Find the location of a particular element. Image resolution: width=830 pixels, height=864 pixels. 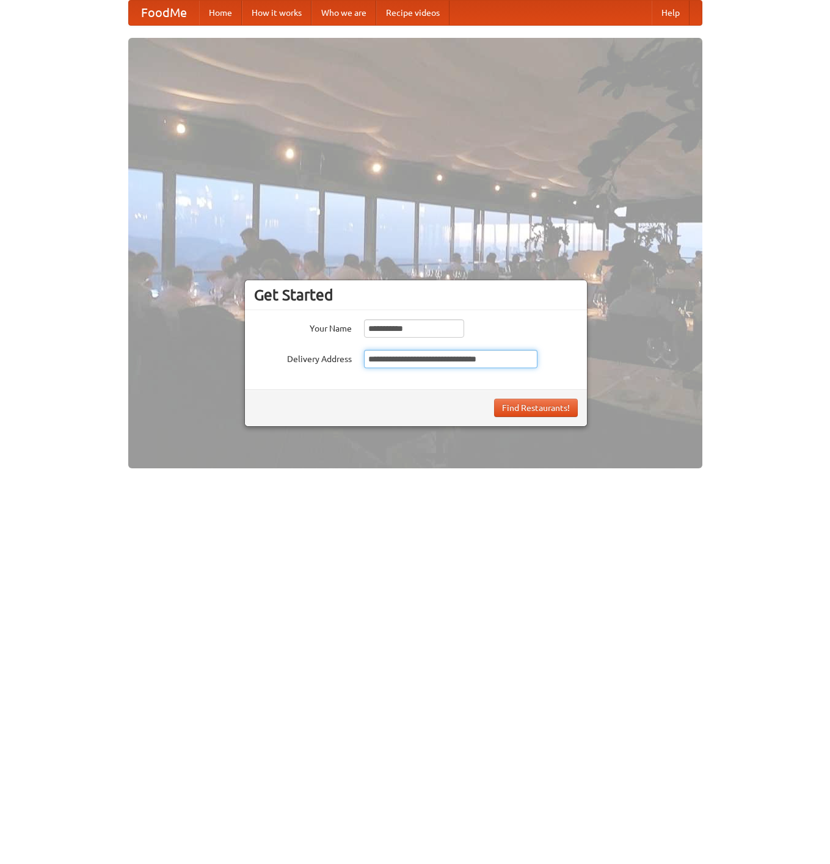

label: Your Name is located at coordinates (303, 327).